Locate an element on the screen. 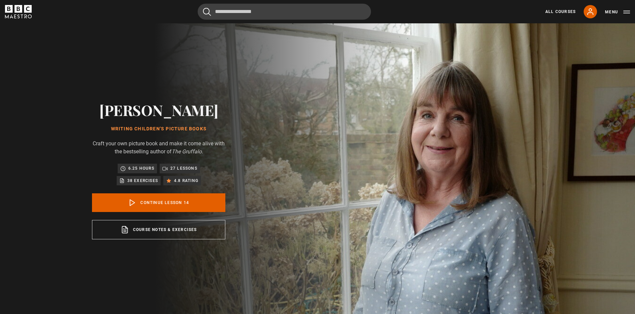 This screenshot has width=635, height=314. svg: BBC Maestro is located at coordinates (18, 12).